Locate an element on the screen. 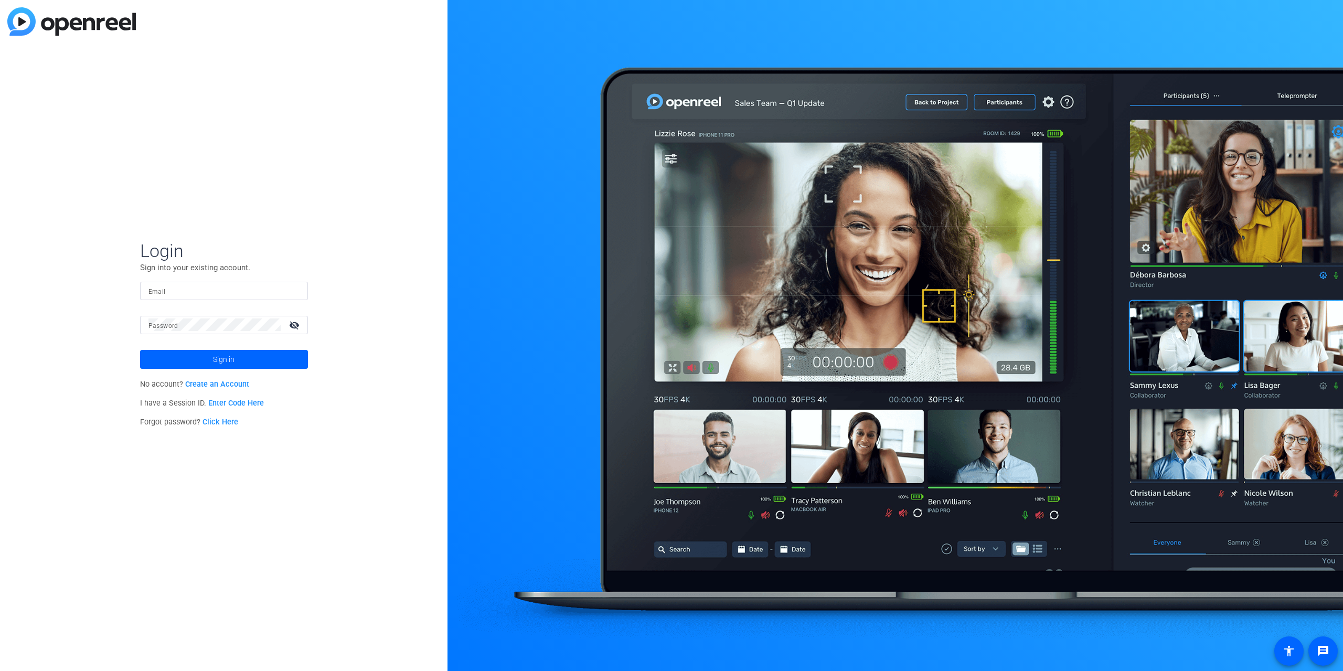  mat-icon: message is located at coordinates (1323, 651).